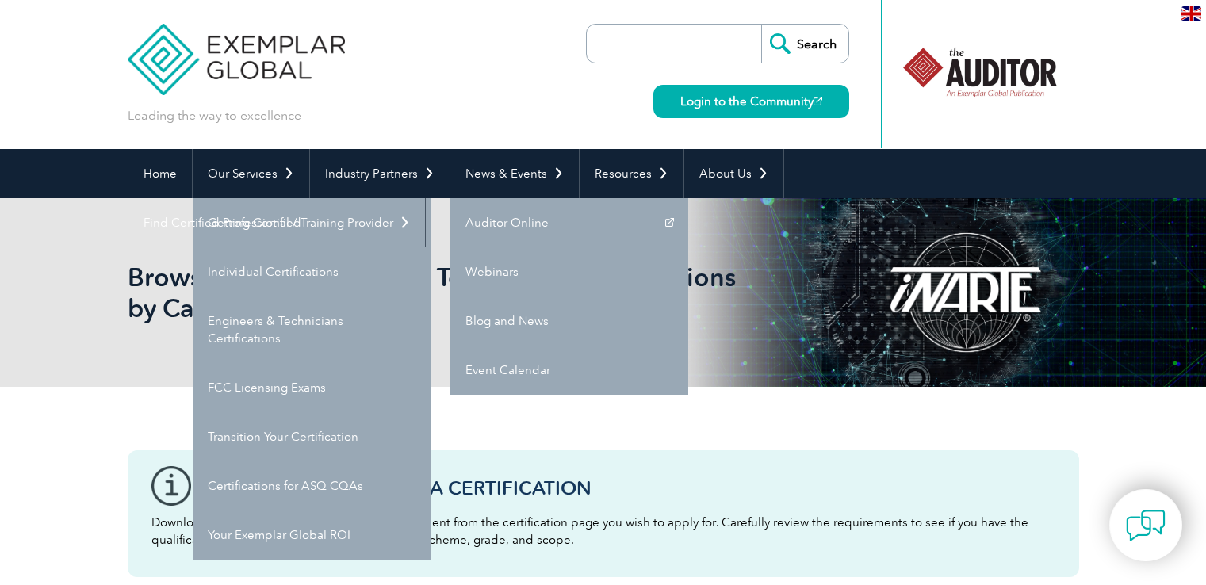 The height and width of the screenshot is (585, 1206). Describe the element at coordinates (1191, 13) in the screenshot. I see `img: en` at that location.